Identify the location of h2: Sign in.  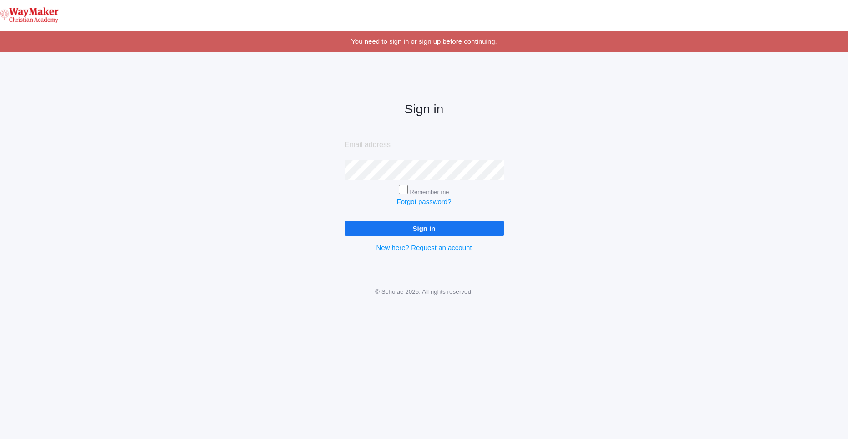
(424, 109).